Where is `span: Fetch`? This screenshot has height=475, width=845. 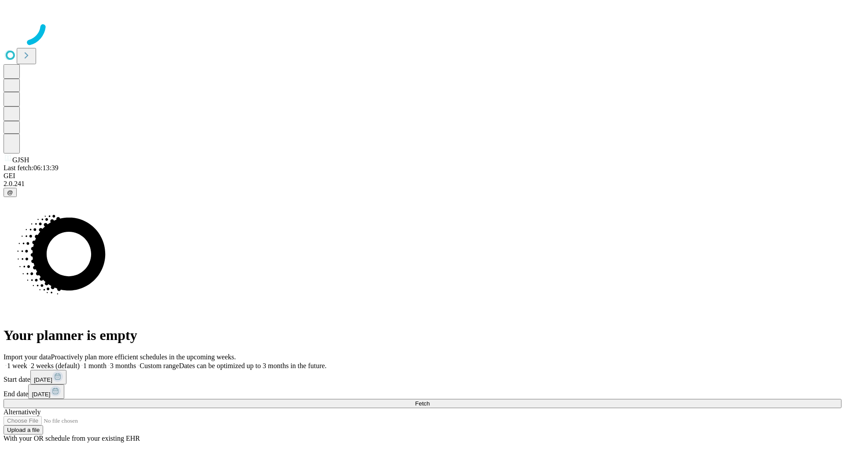
span: Fetch is located at coordinates (422, 403).